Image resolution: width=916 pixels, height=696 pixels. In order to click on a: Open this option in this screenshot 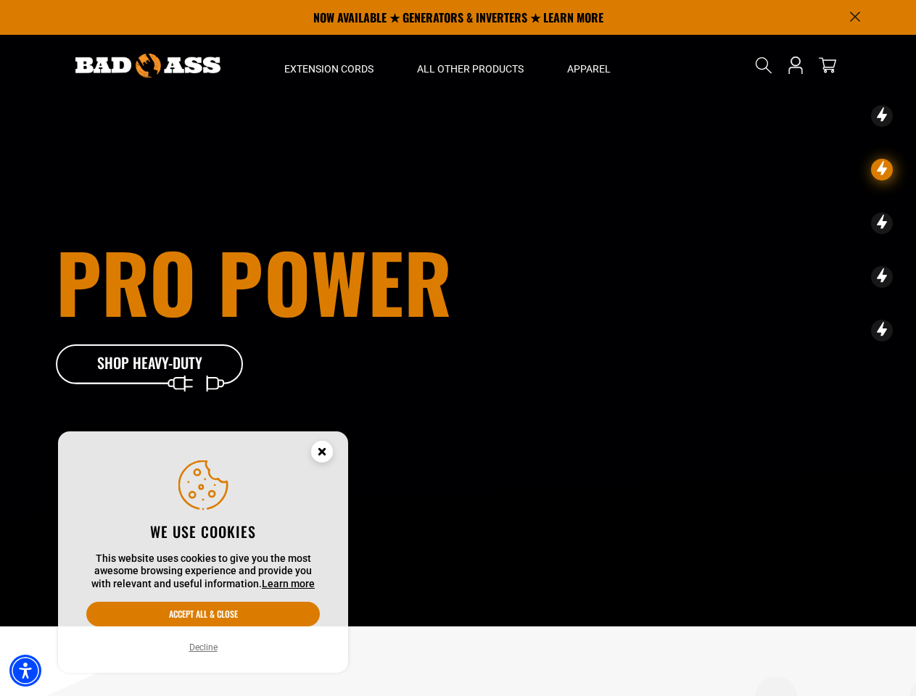, I will do `click(796, 65)`.